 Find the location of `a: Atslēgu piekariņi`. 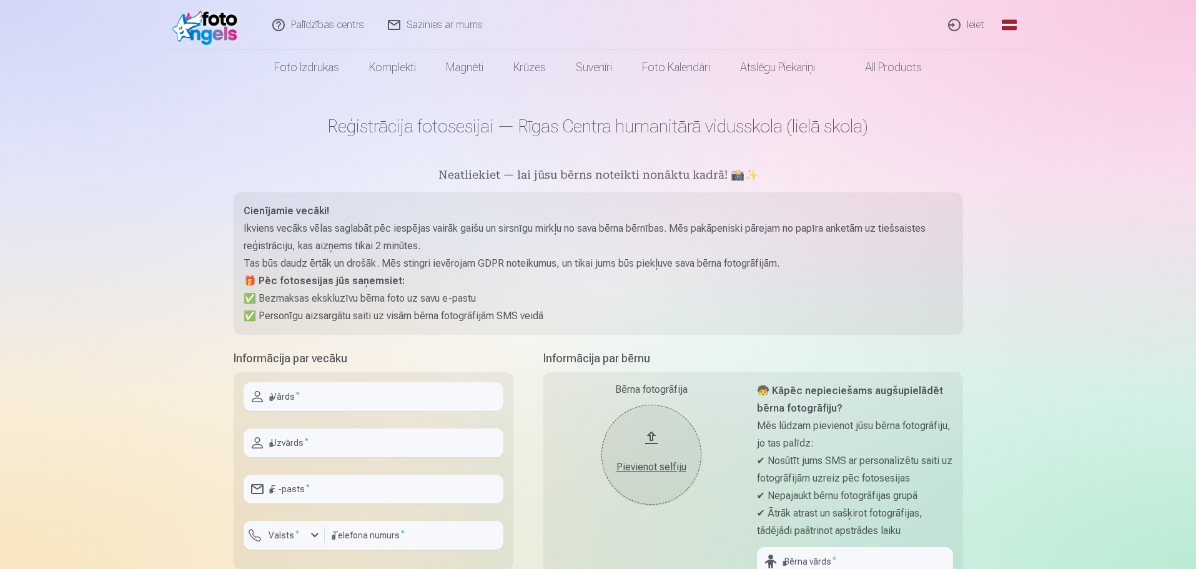

a: Atslēgu piekariņi is located at coordinates (777, 67).